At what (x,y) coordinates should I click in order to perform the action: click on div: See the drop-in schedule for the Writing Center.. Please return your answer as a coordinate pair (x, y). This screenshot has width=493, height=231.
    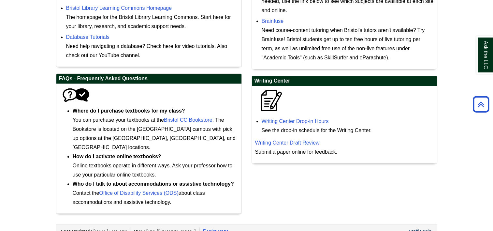
    Looking at the image, I should click on (347, 130).